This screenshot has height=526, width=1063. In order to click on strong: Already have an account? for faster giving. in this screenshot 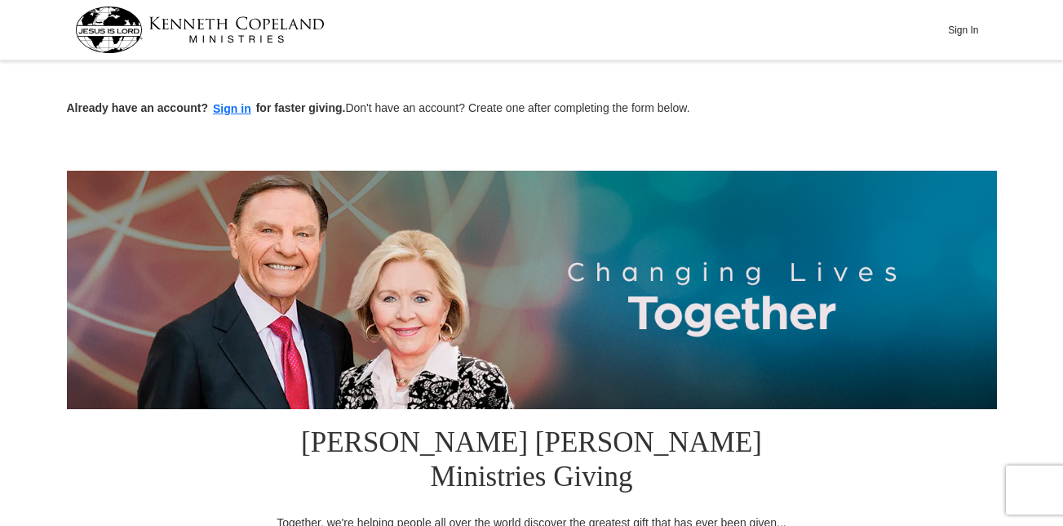, I will do `click(206, 108)`.